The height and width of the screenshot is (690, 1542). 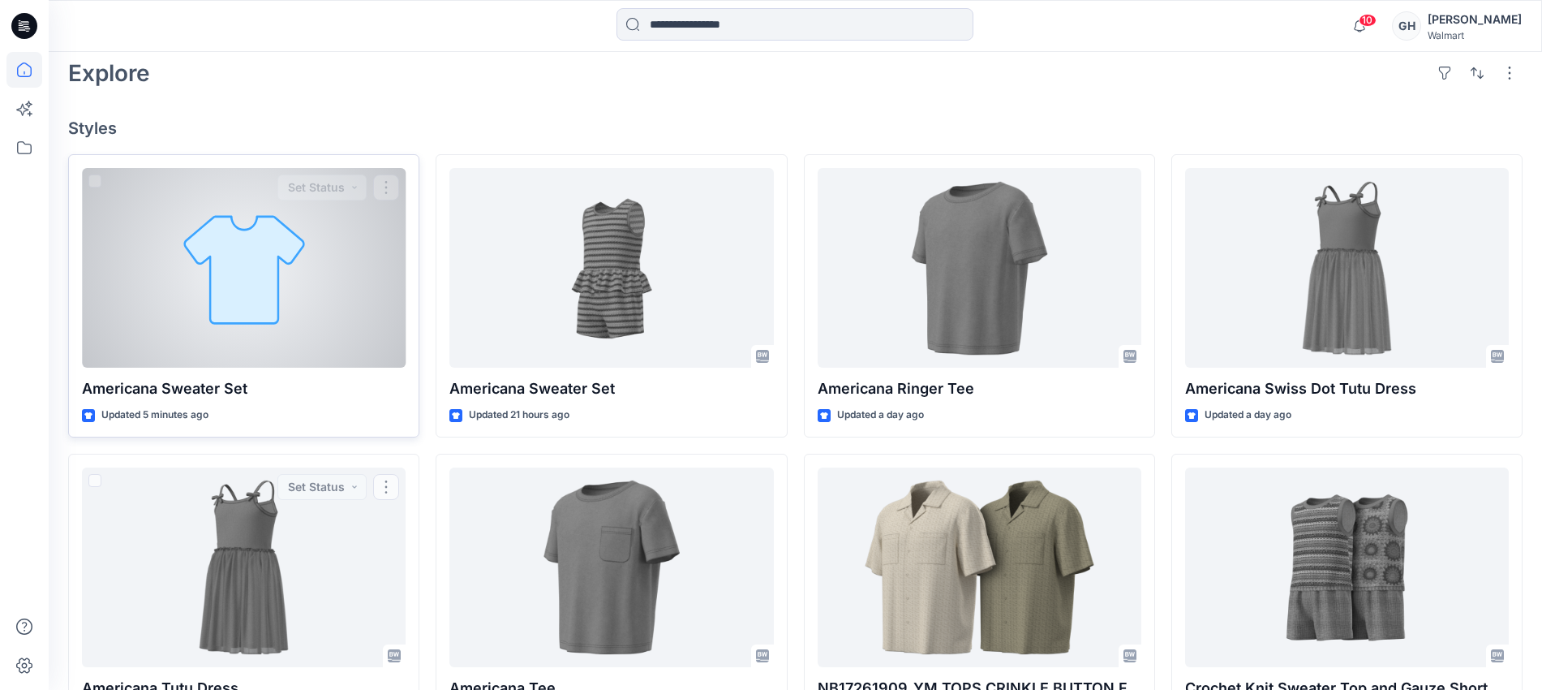 I want to click on a: Crochet Knit Sweater Top and Gauze Short Set, so click(x=1347, y=567).